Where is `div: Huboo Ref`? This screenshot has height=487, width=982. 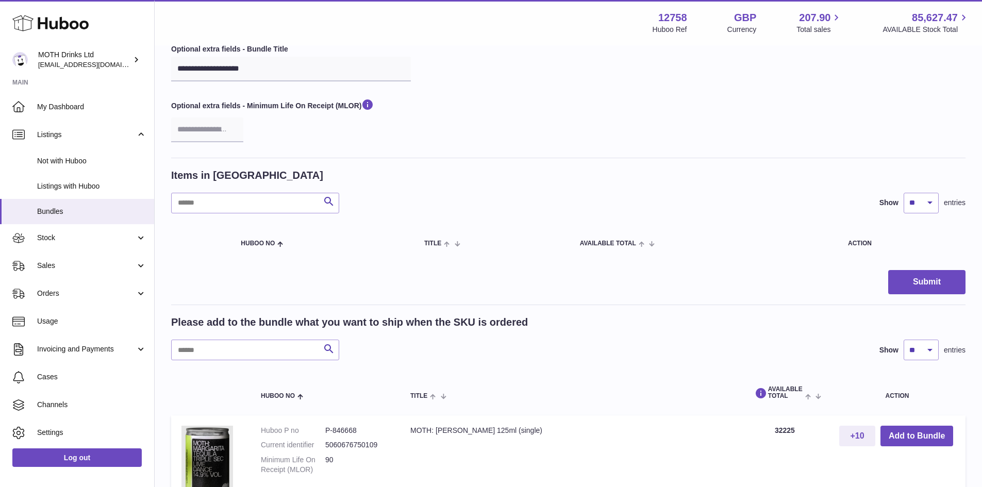 div: Huboo Ref is located at coordinates (670, 29).